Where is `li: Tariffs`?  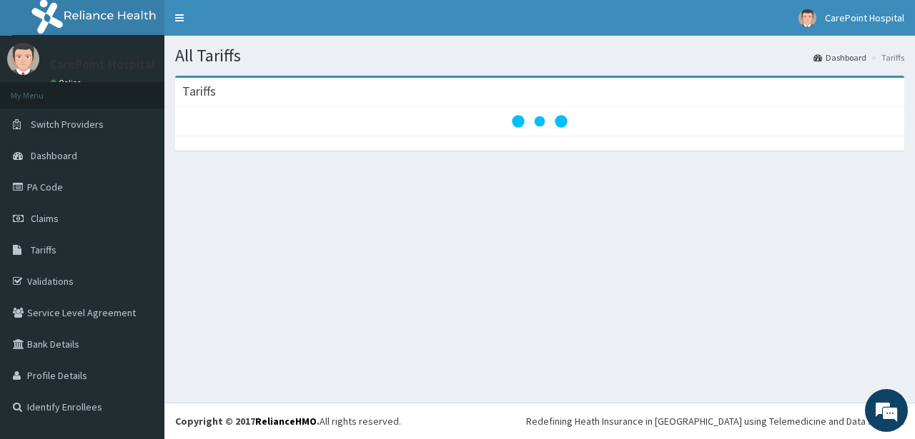
li: Tariffs is located at coordinates (885, 57).